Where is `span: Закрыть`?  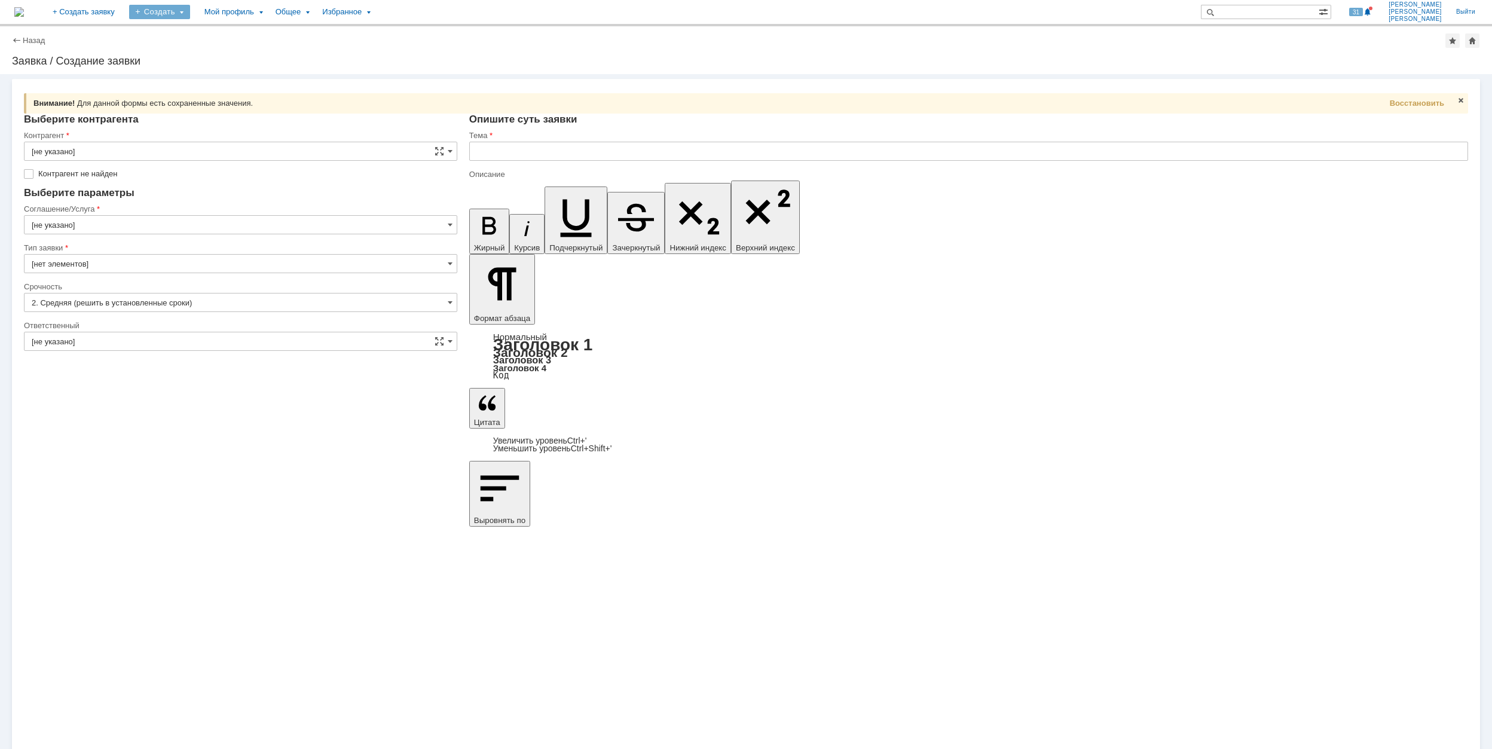 span: Закрыть is located at coordinates (1461, 100).